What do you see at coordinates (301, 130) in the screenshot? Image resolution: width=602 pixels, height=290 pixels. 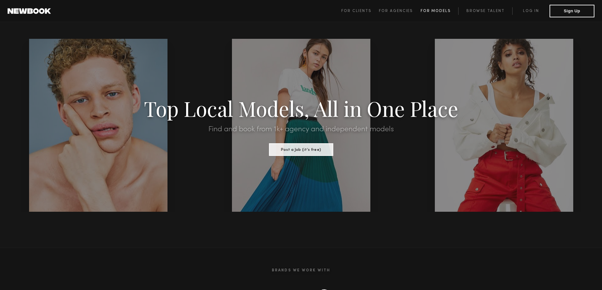 I see `h2: Find and book from 1k+ agency and independent models` at bounding box center [301, 130].